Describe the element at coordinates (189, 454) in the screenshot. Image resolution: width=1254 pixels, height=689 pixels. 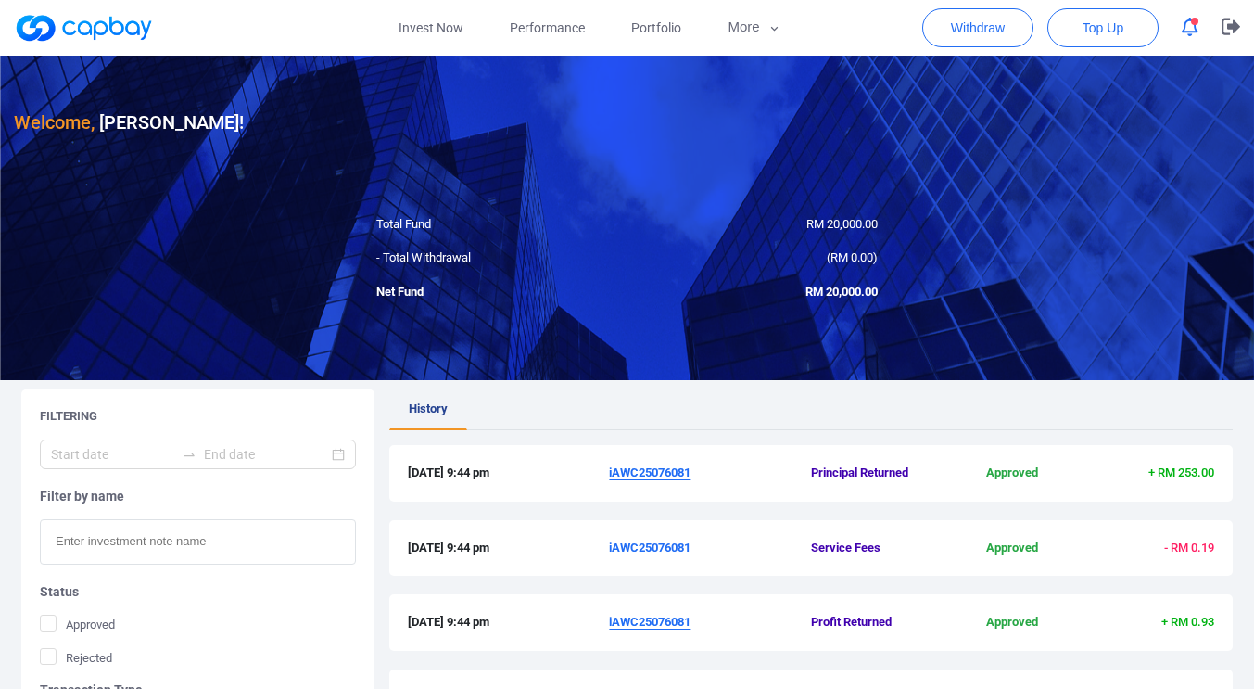
I see `span: swap-right` at that location.